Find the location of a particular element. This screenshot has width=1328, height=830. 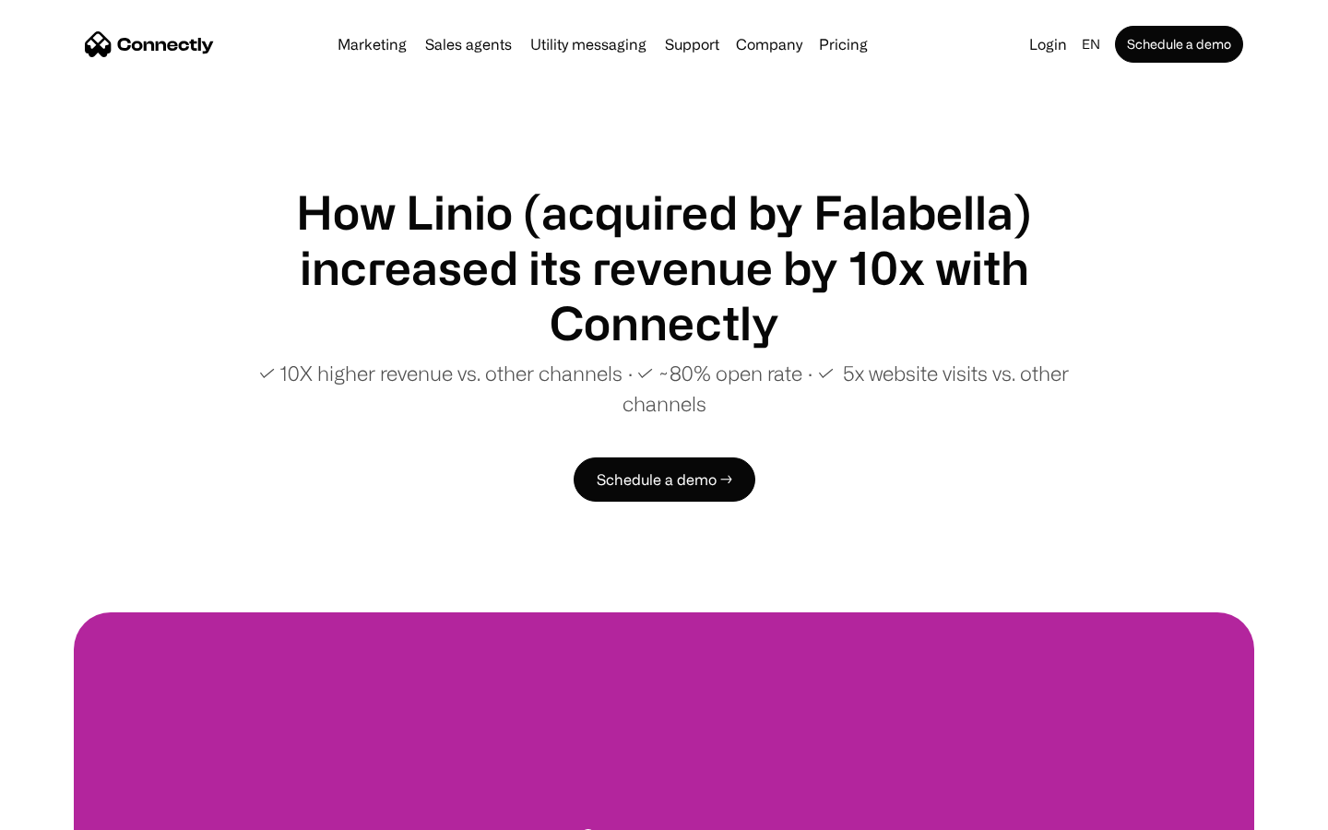

a: Schedule a demo is located at coordinates (1179, 44).